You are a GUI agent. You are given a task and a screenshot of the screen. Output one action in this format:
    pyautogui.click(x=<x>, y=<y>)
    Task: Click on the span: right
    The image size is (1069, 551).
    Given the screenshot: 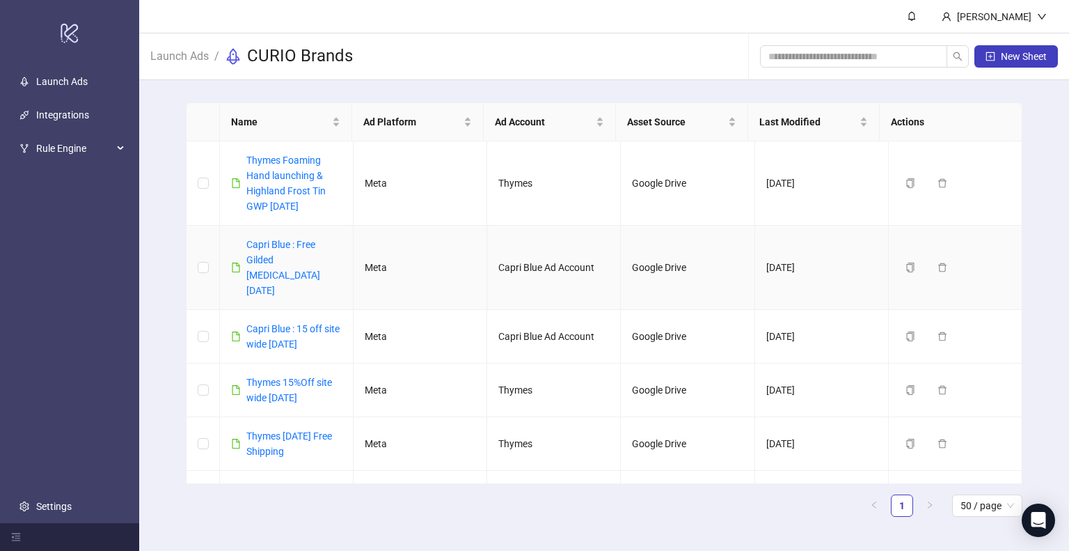 What is the action you would take?
    pyautogui.click(x=930, y=505)
    